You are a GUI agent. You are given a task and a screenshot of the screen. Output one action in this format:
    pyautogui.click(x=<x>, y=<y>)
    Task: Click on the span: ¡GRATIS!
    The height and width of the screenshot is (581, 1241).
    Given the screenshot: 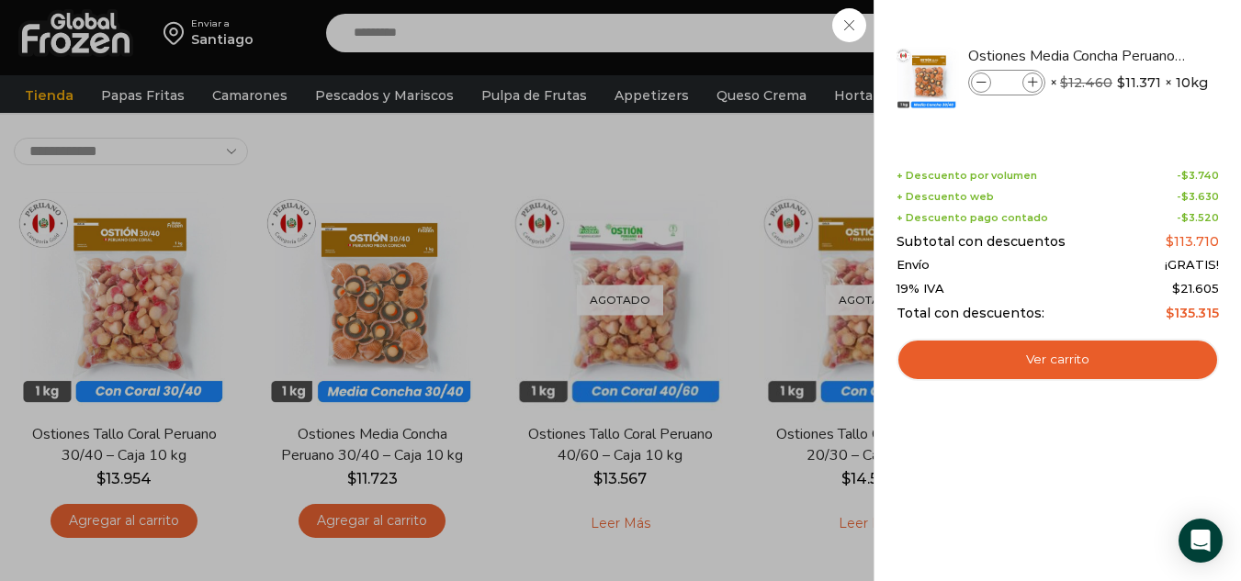 What is the action you would take?
    pyautogui.click(x=1191, y=265)
    